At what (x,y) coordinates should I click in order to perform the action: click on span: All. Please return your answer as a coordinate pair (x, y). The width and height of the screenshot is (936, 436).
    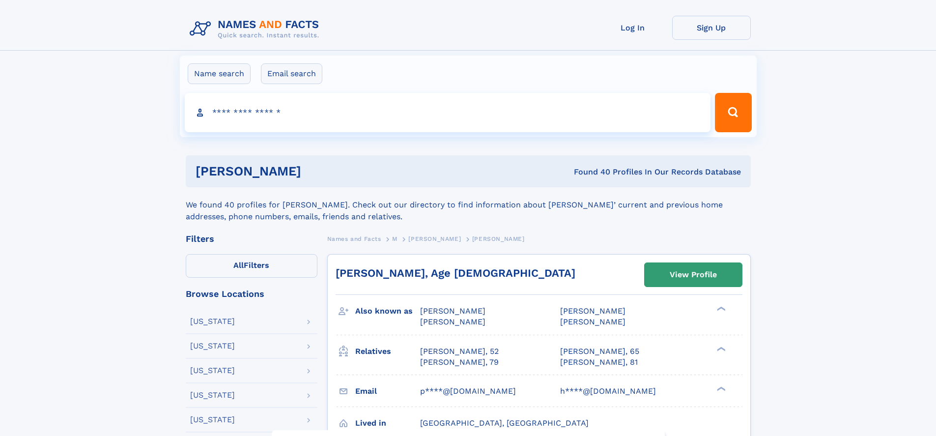
    Looking at the image, I should click on (238, 265).